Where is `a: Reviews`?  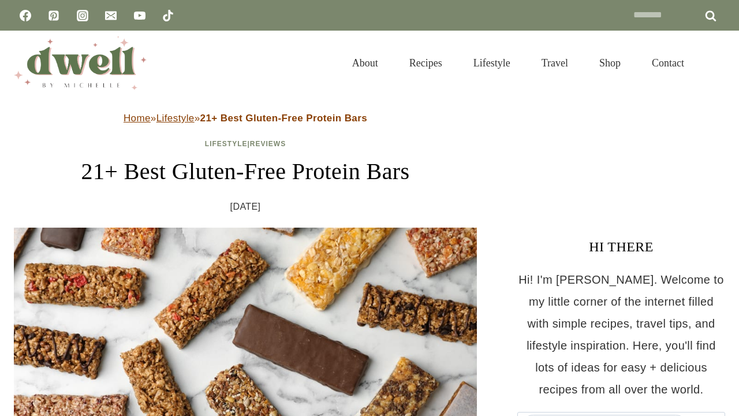 a: Reviews is located at coordinates (268, 144).